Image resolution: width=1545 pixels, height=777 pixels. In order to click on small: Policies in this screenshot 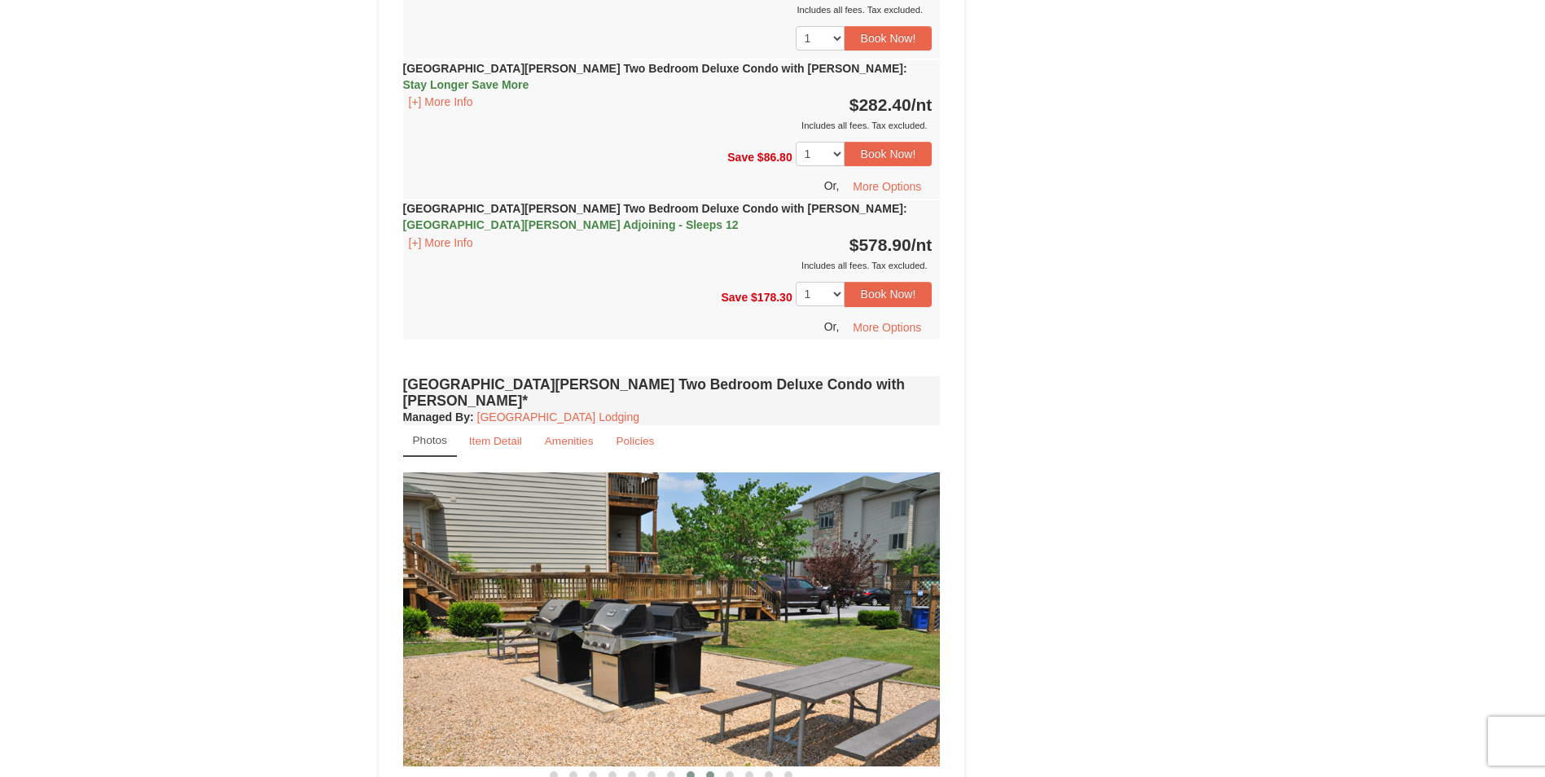, I will do `click(634, 441)`.